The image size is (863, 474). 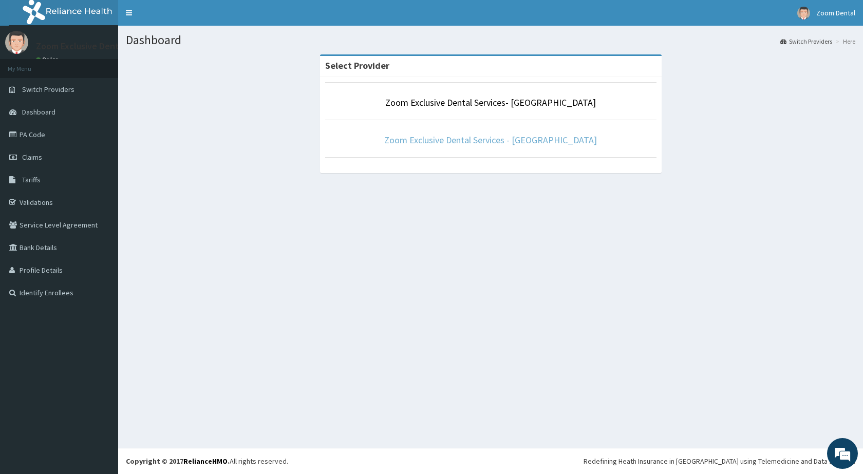 What do you see at coordinates (491, 461) in the screenshot?
I see `footer: All rights reserved.` at bounding box center [491, 461].